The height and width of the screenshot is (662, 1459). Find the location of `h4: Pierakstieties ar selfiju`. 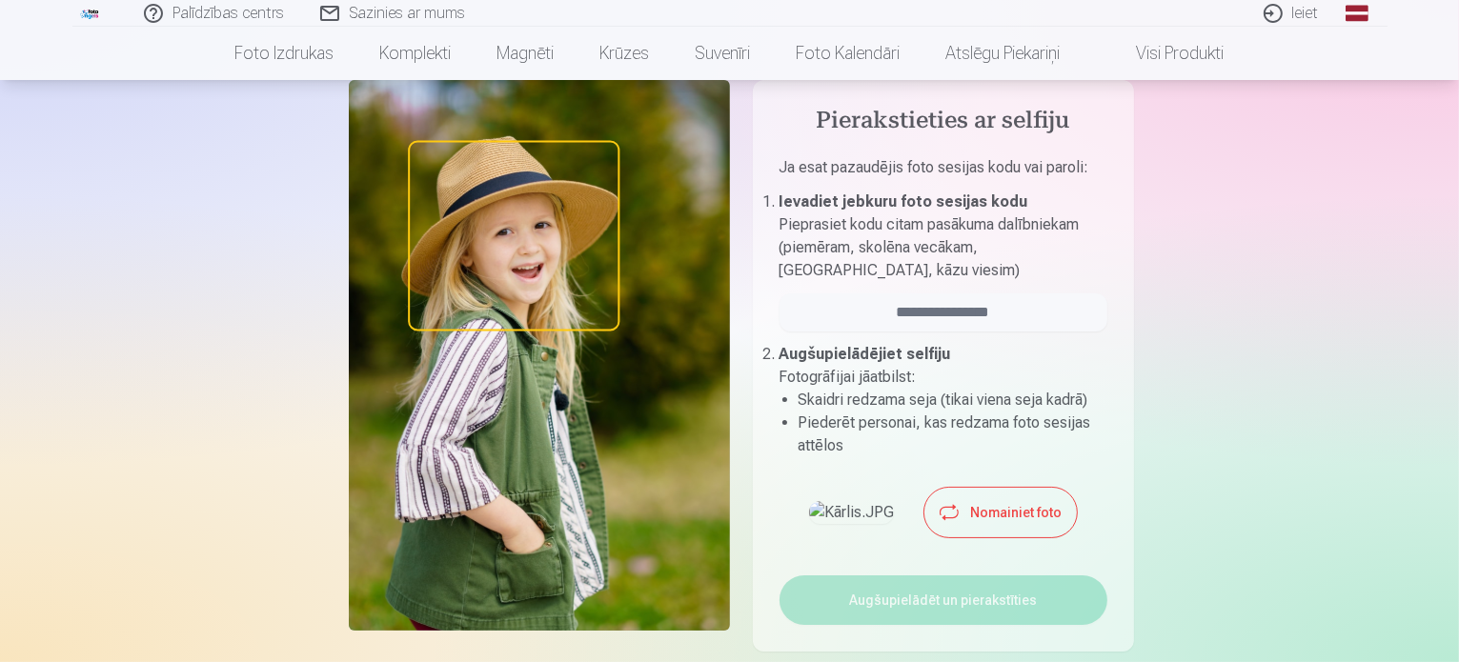

h4: Pierakstieties ar selfiju is located at coordinates (944, 122).